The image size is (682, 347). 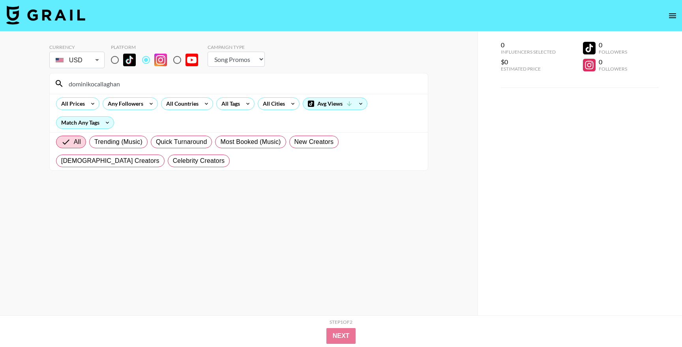 What do you see at coordinates (673, 16) in the screenshot?
I see `button: open drawer` at bounding box center [673, 16].